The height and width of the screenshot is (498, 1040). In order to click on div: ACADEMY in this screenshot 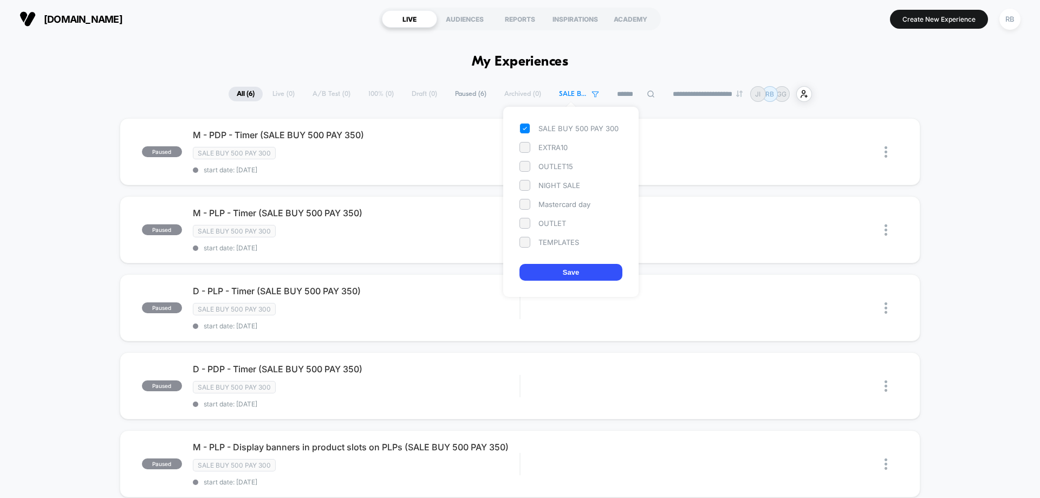, I will do `click(631, 19)`.